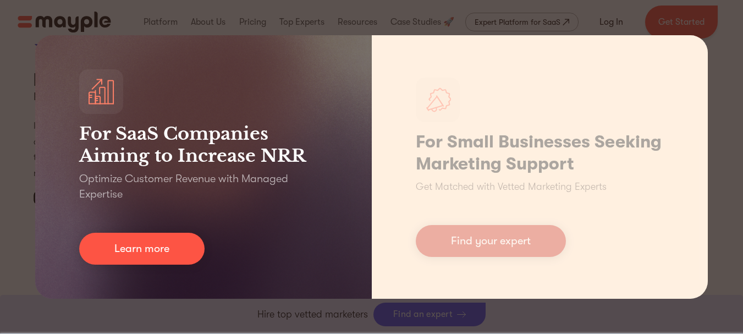  I want to click on a: Find your expert, so click(490, 241).